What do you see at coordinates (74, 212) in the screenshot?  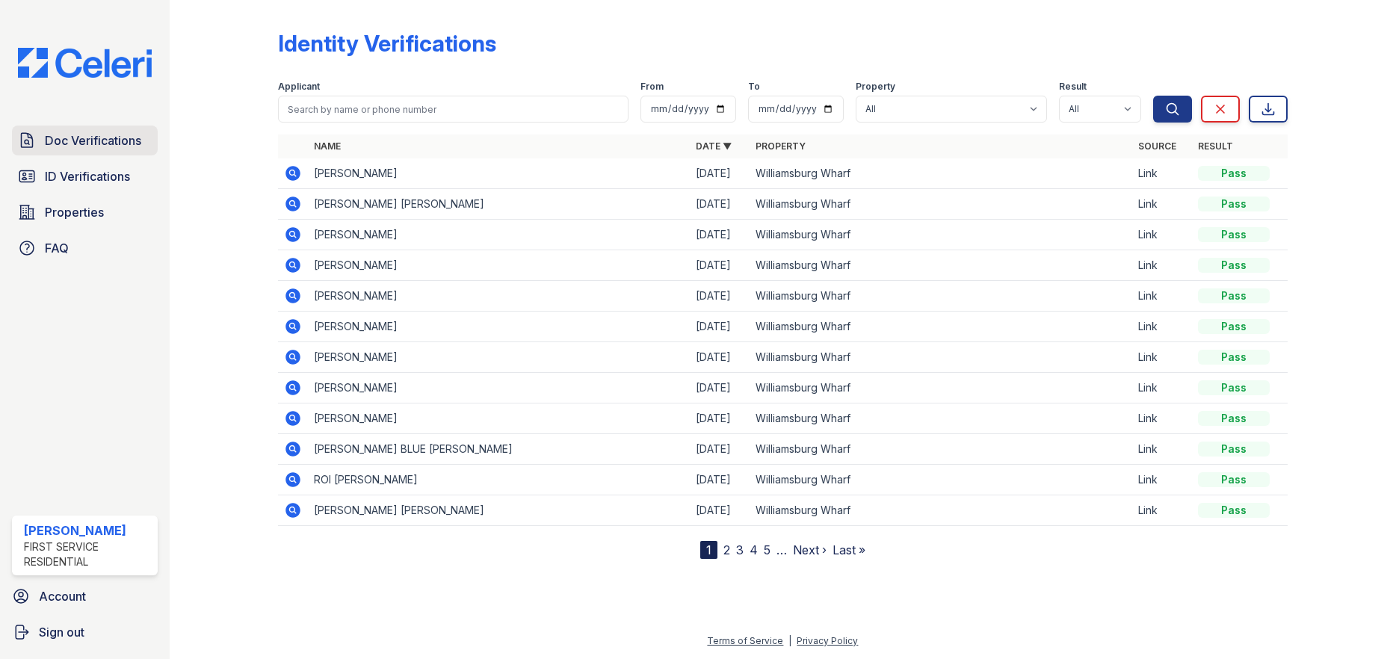 I see `span: Properties` at bounding box center [74, 212].